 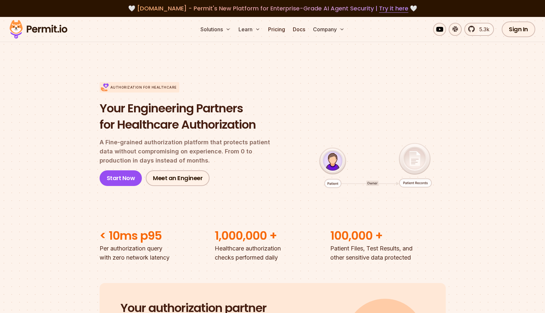 I want to click on img: Permit logo, so click(x=38, y=29).